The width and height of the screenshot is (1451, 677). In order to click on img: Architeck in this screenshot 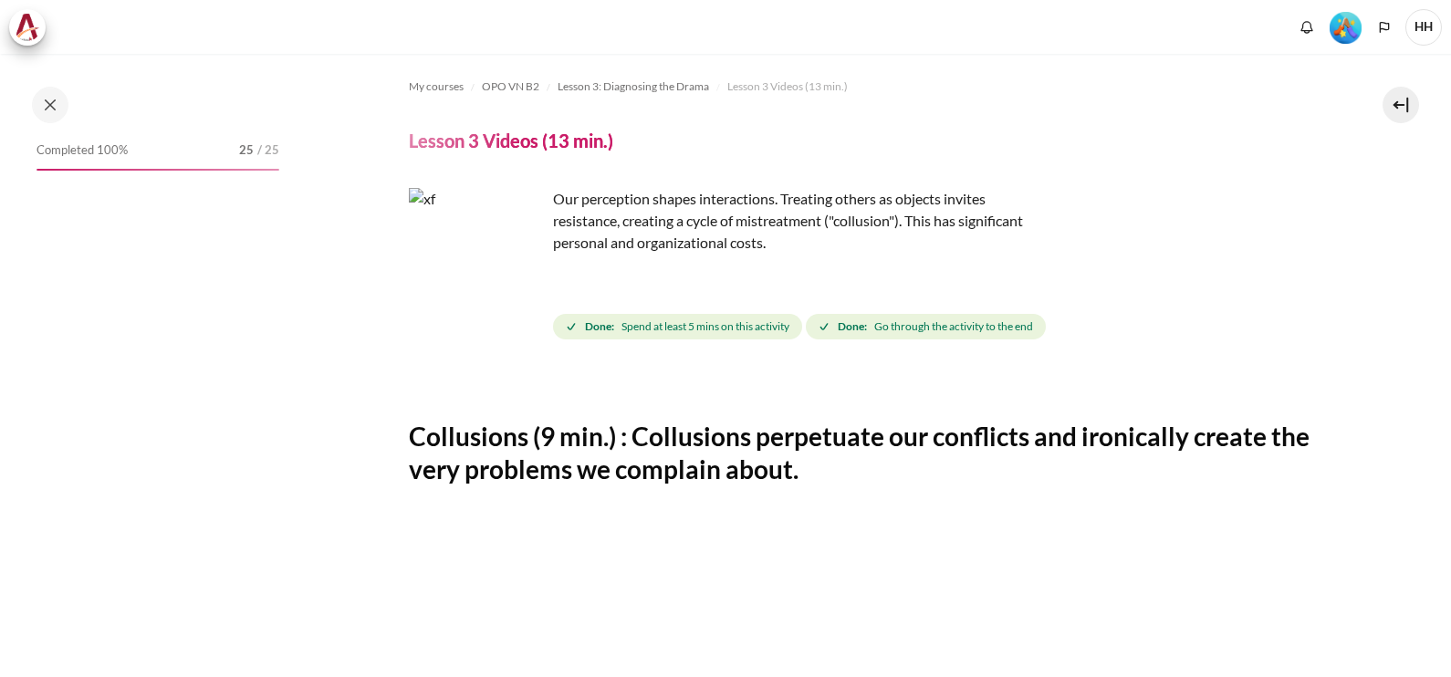, I will do `click(27, 27)`.